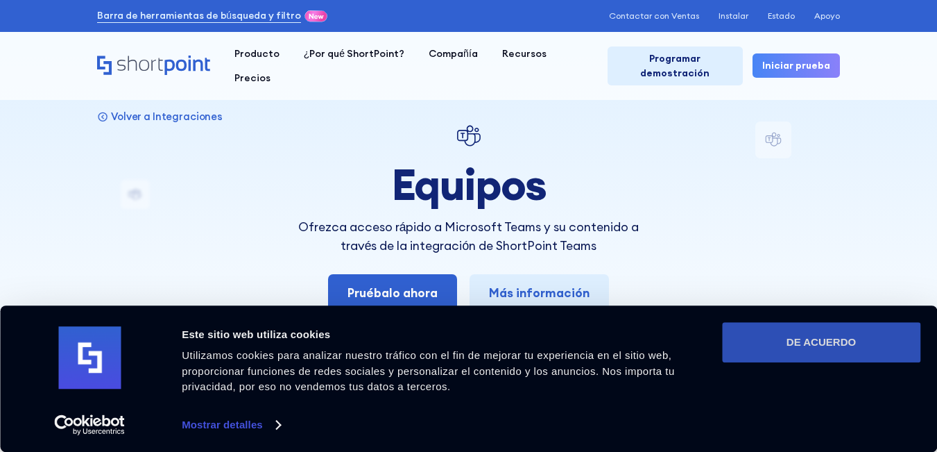 The height and width of the screenshot is (452, 937). I want to click on a: Más información, so click(539, 293).